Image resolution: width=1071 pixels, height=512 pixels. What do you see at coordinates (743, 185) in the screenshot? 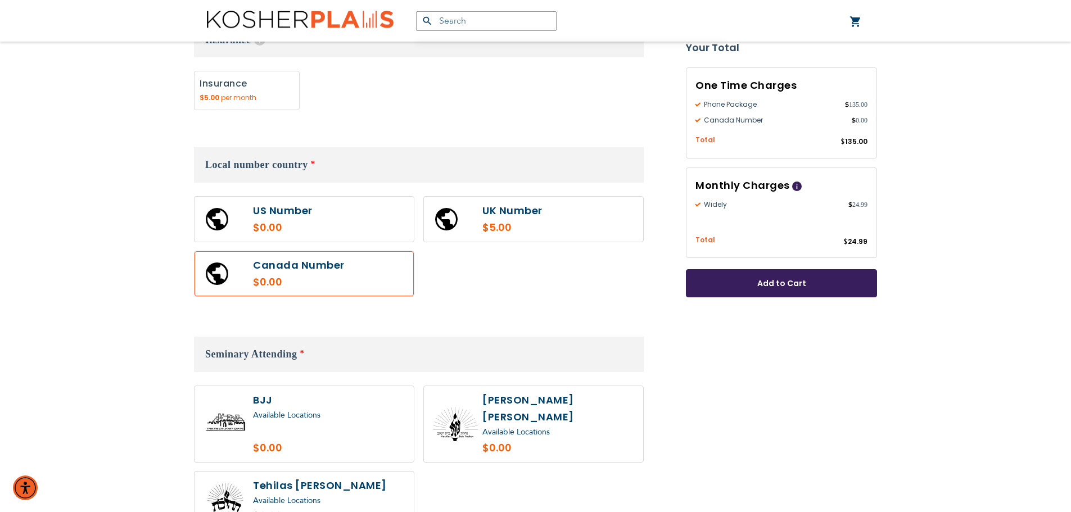
I see `span: Monthly Charges` at bounding box center [743, 185].